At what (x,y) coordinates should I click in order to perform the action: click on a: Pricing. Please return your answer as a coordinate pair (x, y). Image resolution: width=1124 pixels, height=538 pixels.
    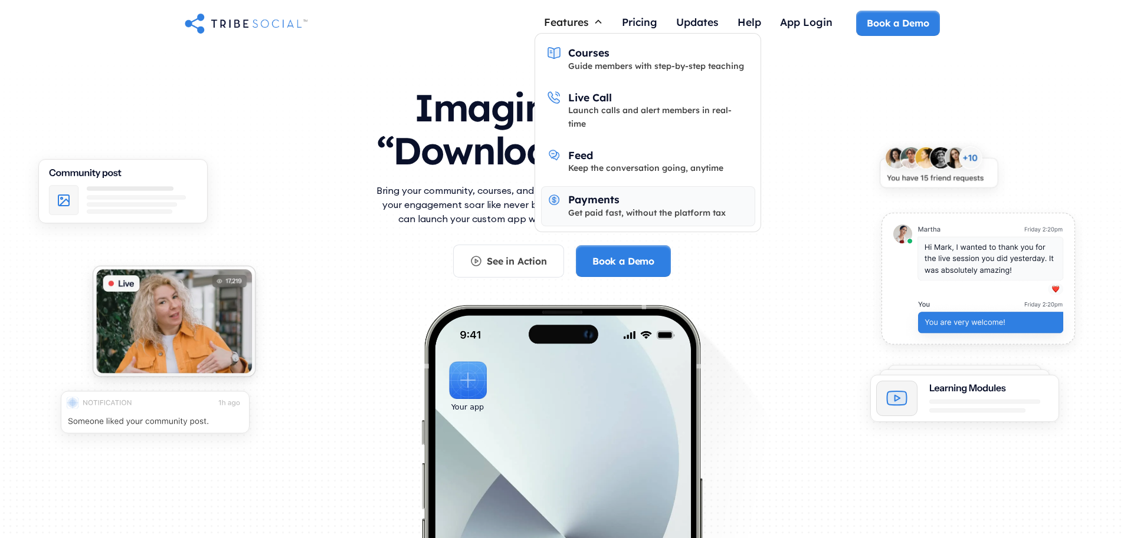
    Looking at the image, I should click on (639, 23).